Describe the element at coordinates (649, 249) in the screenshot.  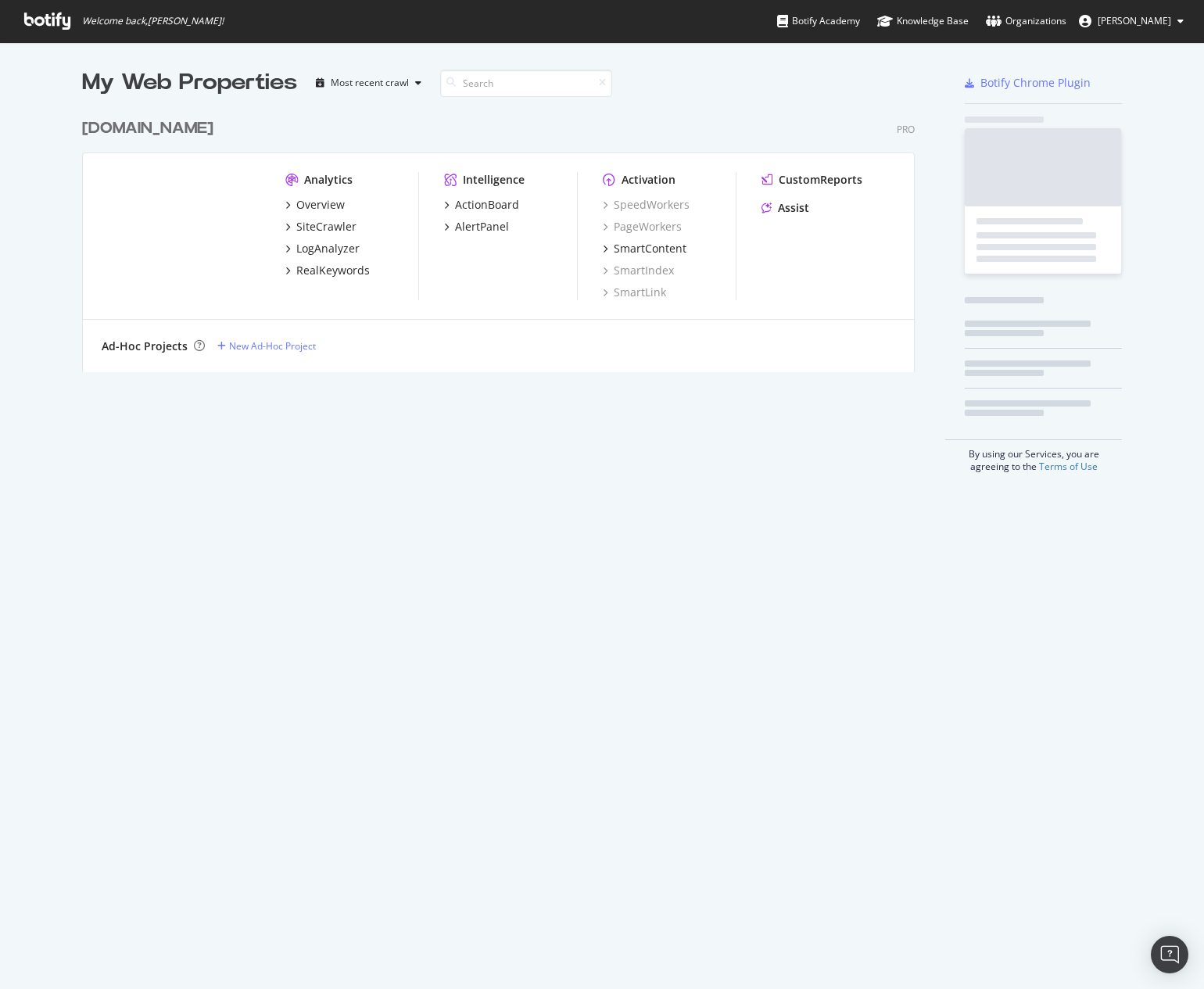
I see `div: SmartContent` at that location.